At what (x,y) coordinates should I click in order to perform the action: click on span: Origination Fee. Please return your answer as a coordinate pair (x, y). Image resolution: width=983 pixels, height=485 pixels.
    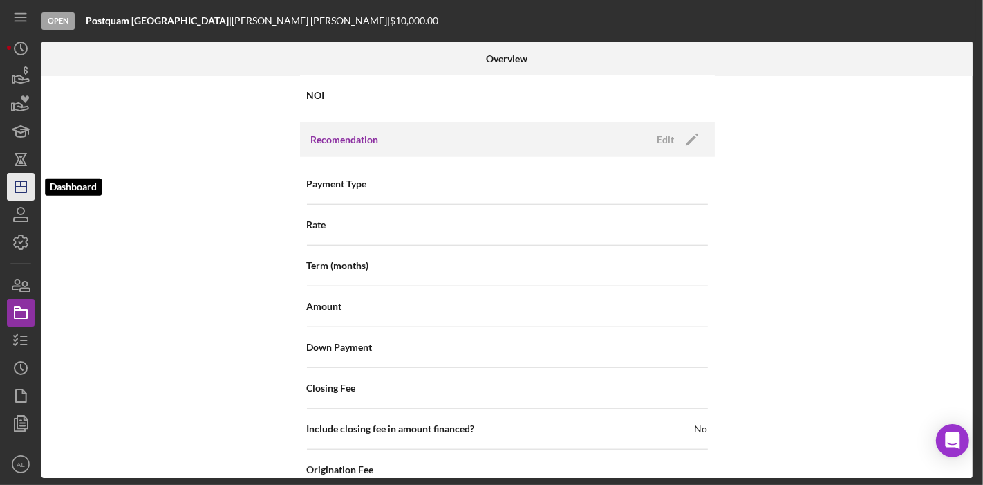
    Looking at the image, I should click on (340, 470).